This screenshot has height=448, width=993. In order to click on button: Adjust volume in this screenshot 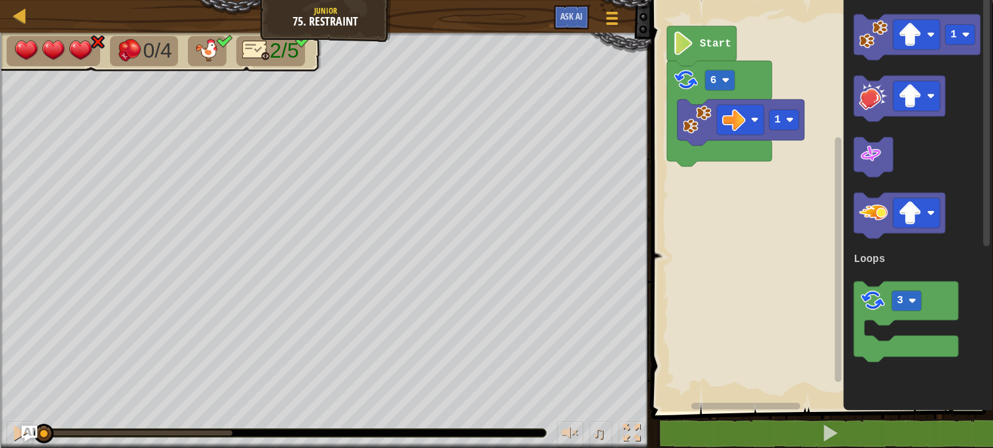, I will do `click(570, 434)`.